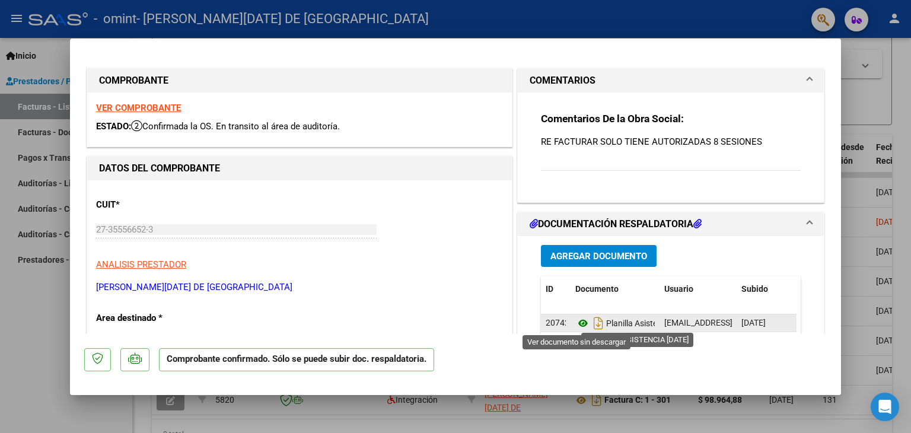  I want to click on datatable-header-cell: Usuario, so click(698, 289).